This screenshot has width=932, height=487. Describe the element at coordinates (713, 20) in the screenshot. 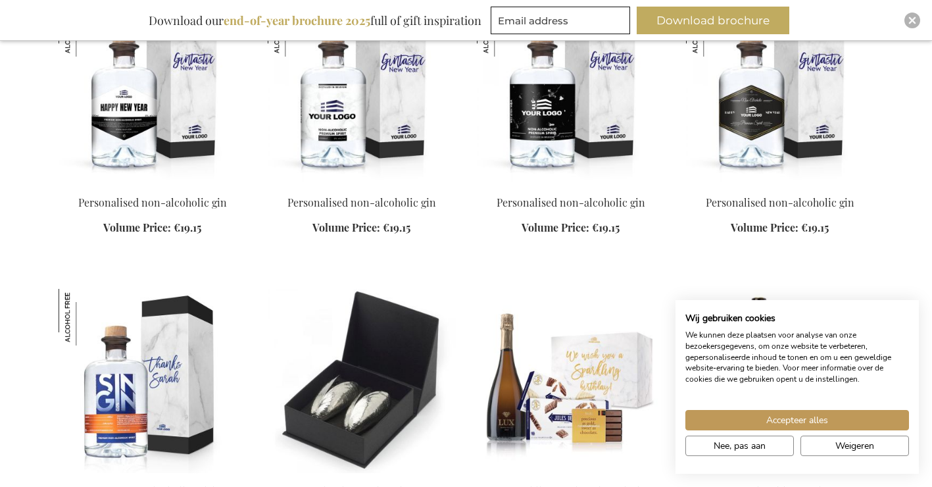

I see `button: Download brochure` at that location.